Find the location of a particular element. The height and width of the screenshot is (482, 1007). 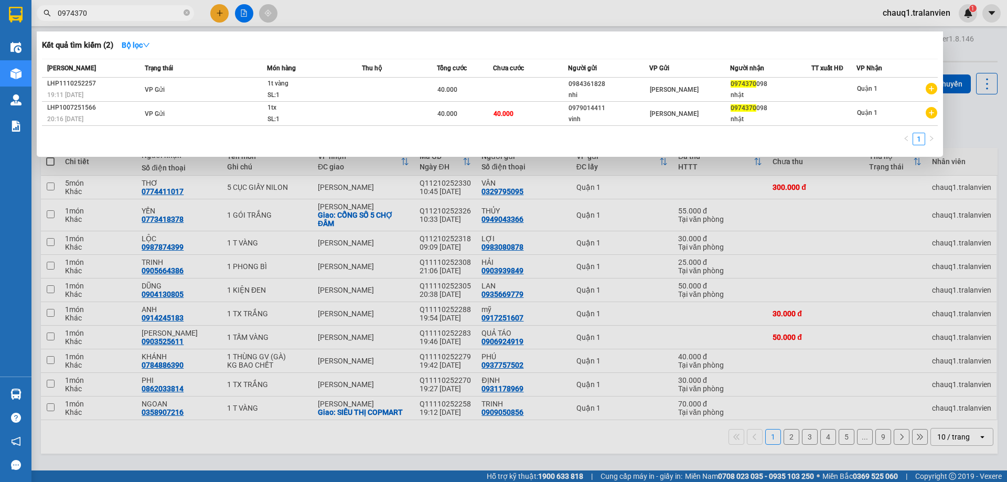

span: Người nhận is located at coordinates (747, 68).